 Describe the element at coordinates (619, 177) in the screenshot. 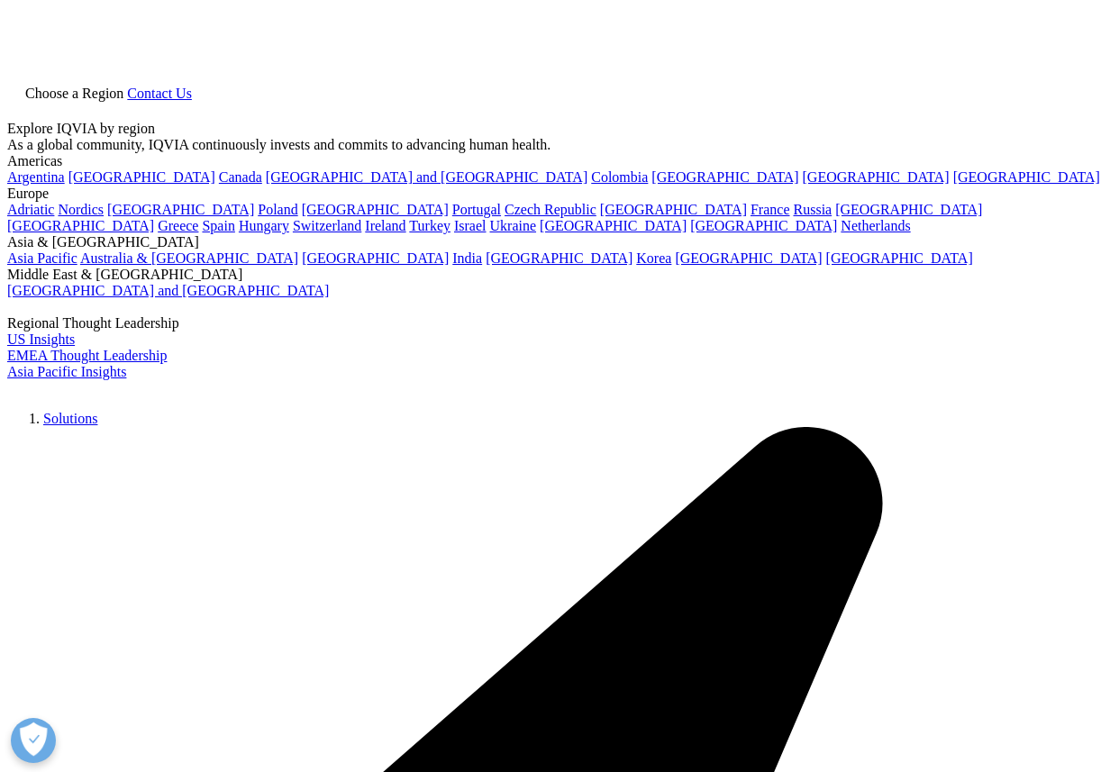

I see `a: Colombia` at that location.